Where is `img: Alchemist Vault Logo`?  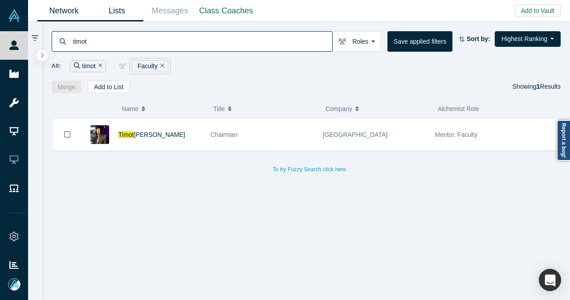 img: Alchemist Vault Logo is located at coordinates (14, 16).